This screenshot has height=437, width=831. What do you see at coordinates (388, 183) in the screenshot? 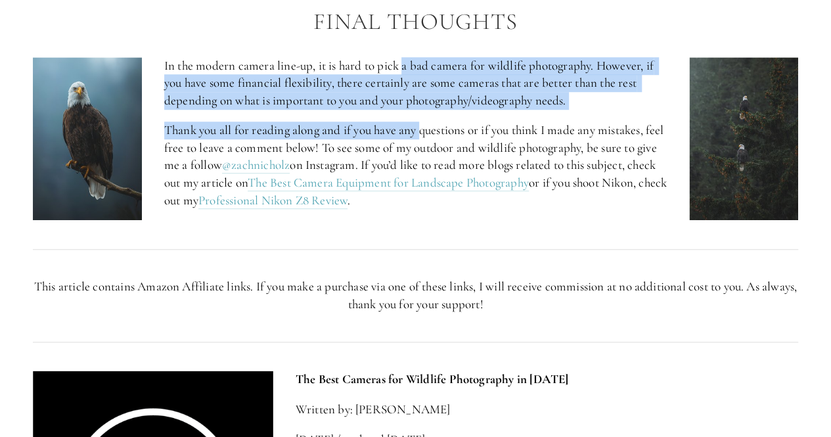
I see `a: The Best Camera Equipment for Landscape Photography` at bounding box center [388, 183].